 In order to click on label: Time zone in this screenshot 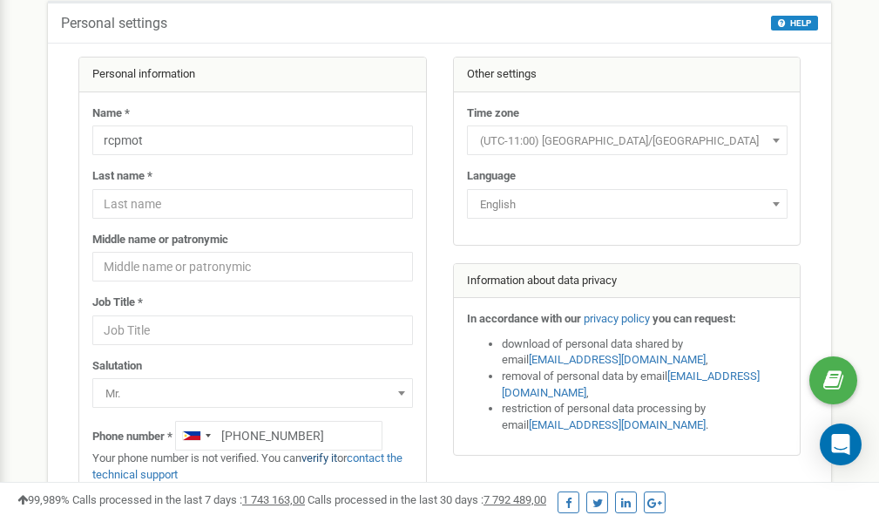, I will do `click(493, 113)`.